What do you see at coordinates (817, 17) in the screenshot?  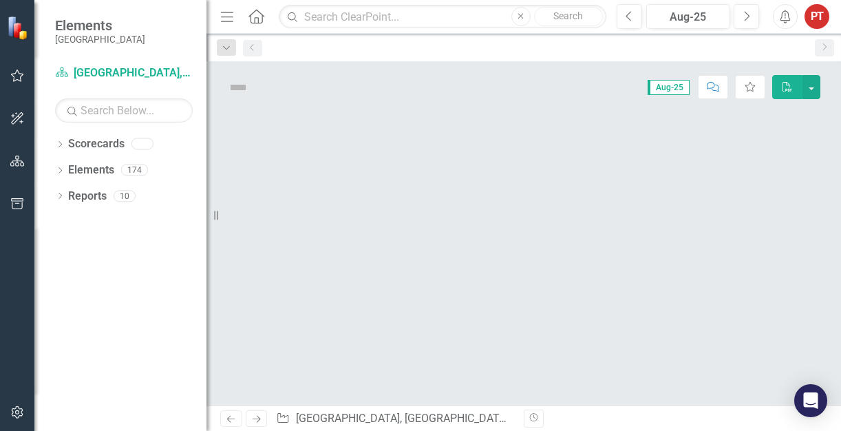 I see `button: PT` at bounding box center [817, 17].